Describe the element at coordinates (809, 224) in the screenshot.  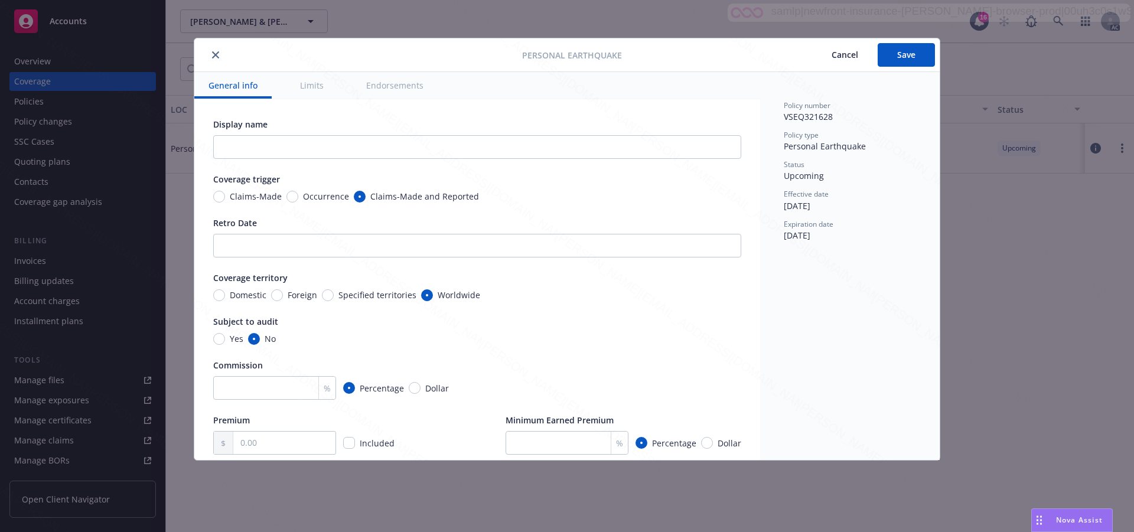
I see `span: Expiration date` at that location.